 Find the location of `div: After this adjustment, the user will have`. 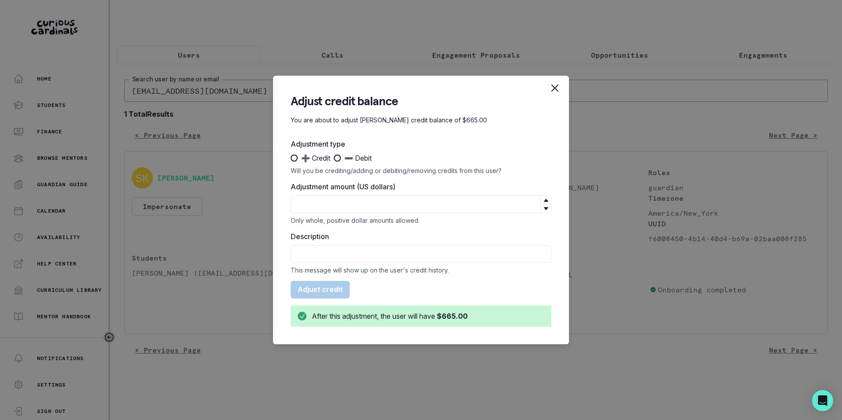

div: After this adjustment, the user will have is located at coordinates (390, 316).